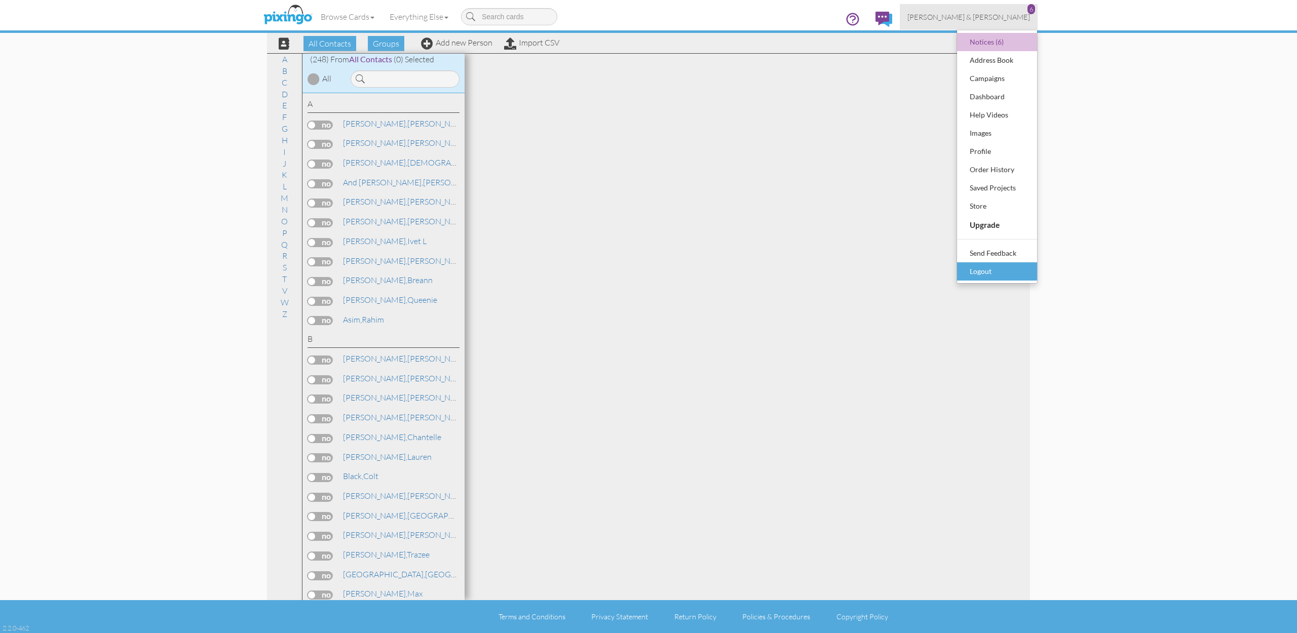  I want to click on a: R, so click(285, 256).